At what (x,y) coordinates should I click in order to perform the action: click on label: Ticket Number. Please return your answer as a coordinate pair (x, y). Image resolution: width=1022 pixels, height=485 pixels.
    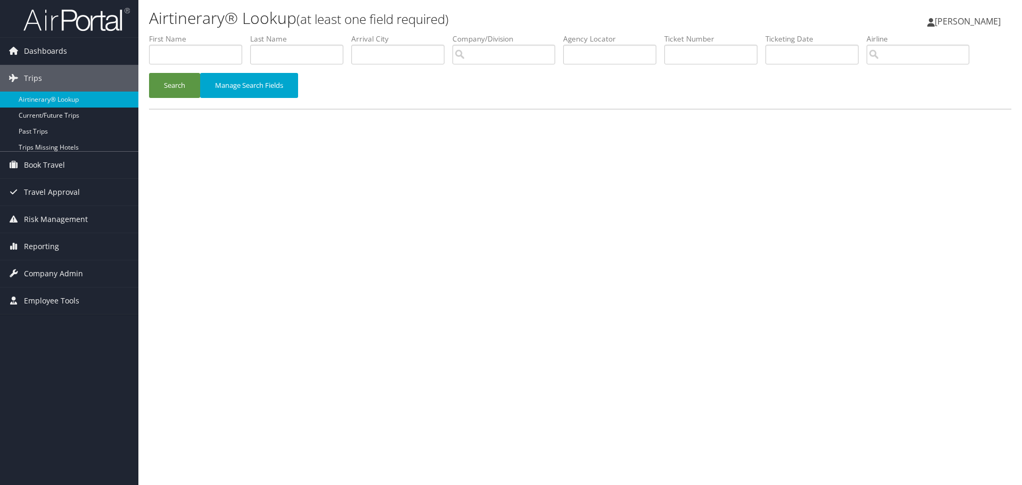
    Looking at the image, I should click on (715, 39).